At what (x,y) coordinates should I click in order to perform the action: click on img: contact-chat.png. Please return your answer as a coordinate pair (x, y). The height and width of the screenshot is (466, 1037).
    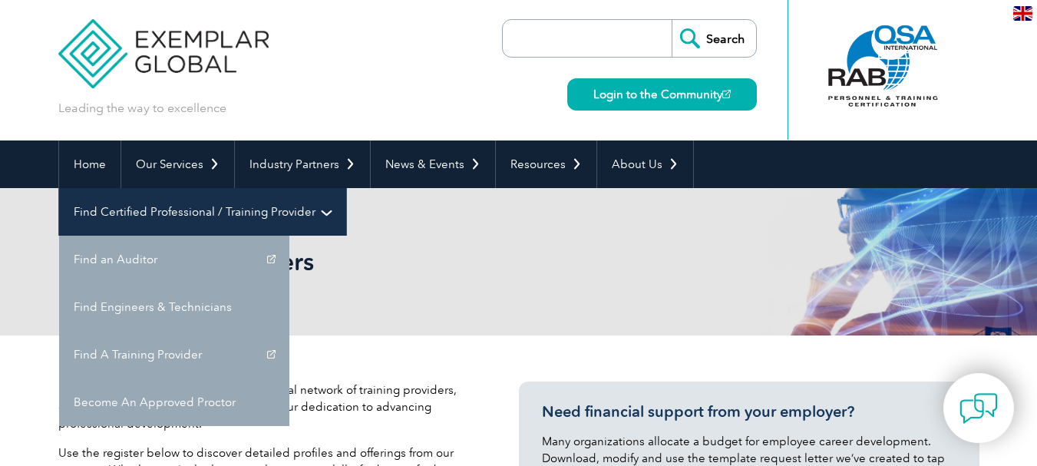
    Looking at the image, I should click on (979, 408).